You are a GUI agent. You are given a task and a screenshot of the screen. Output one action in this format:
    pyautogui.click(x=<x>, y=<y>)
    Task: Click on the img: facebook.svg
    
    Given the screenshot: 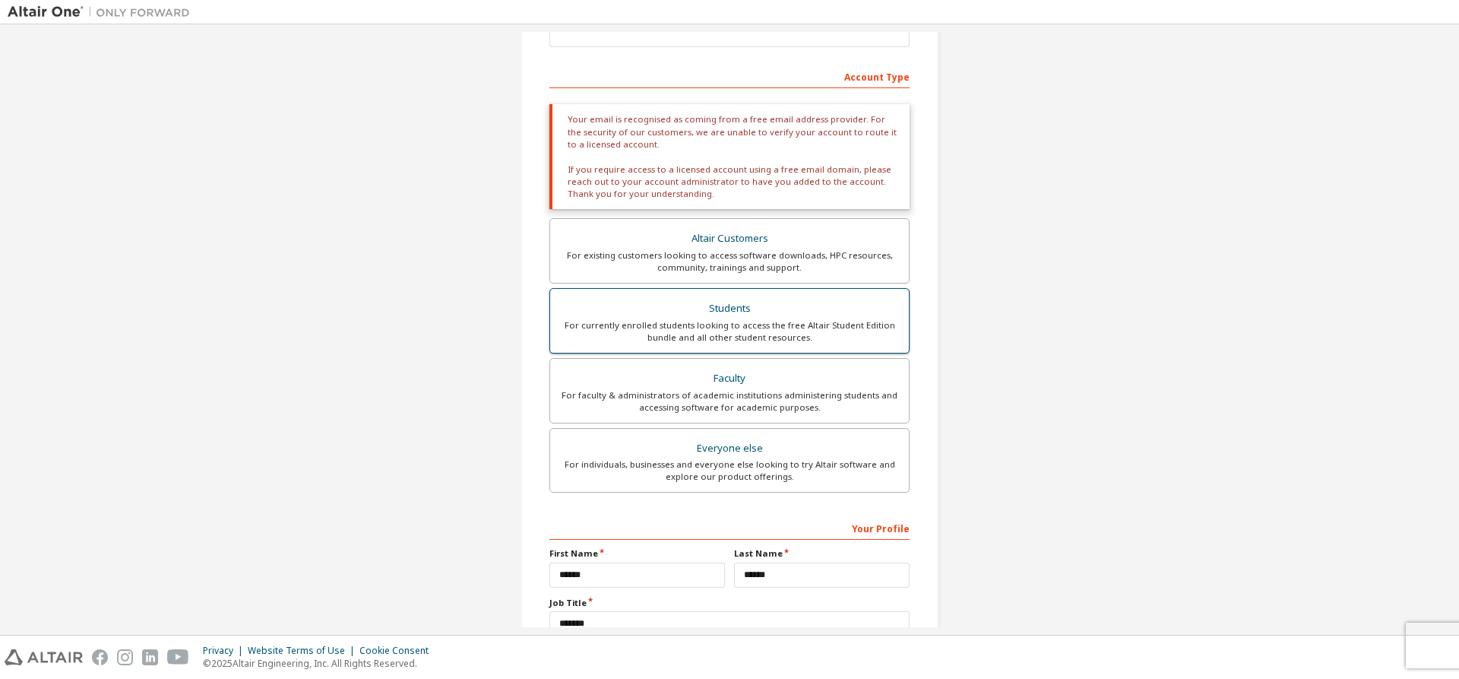 What is the action you would take?
    pyautogui.click(x=100, y=657)
    